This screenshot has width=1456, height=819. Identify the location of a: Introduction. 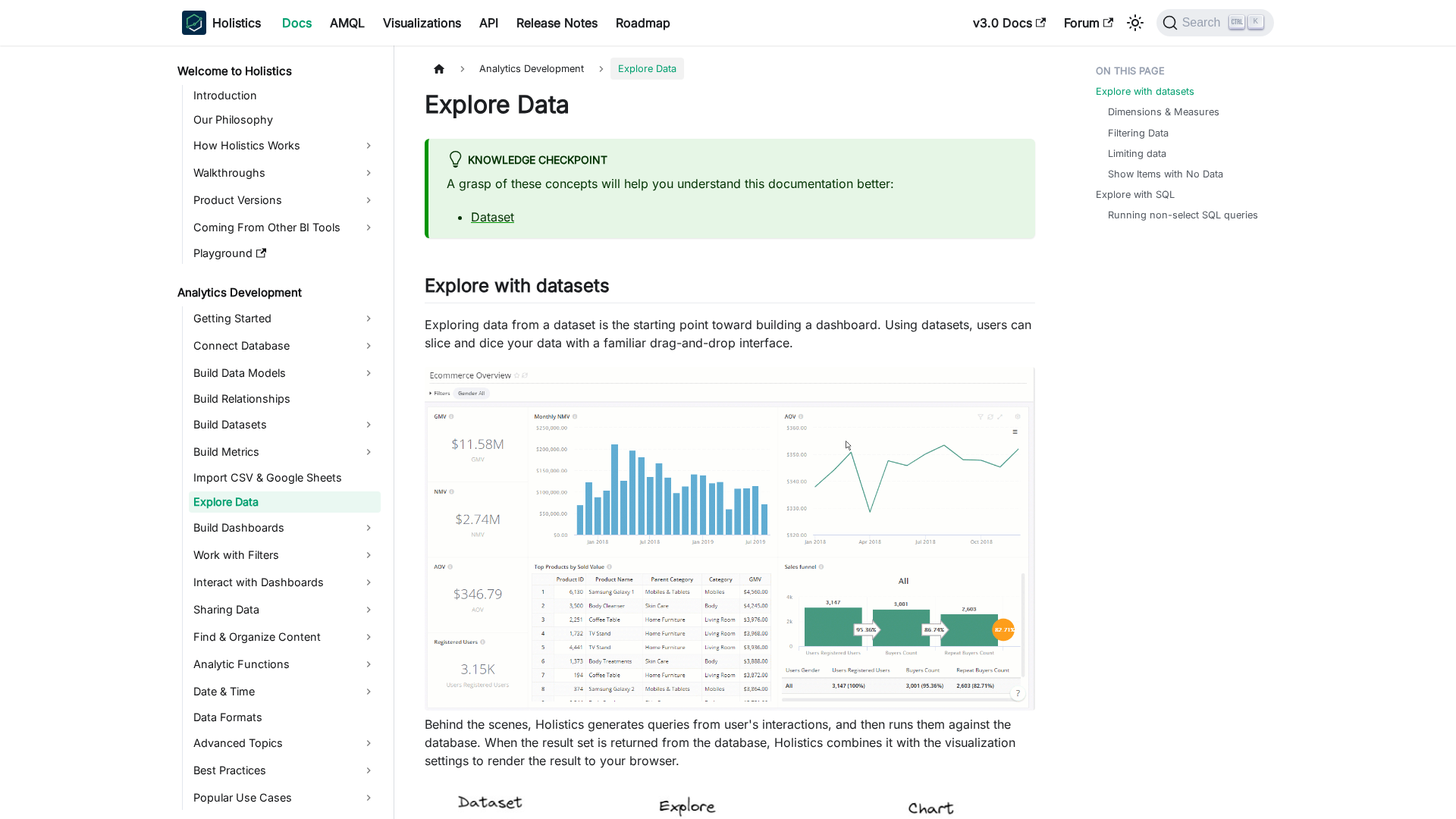
(285, 96).